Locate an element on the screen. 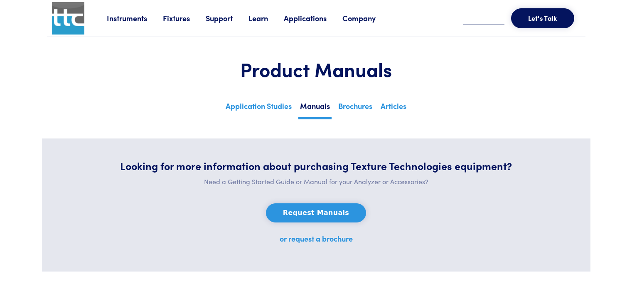 Image resolution: width=632 pixels, height=289 pixels. button: Let's Talk is located at coordinates (542, 18).